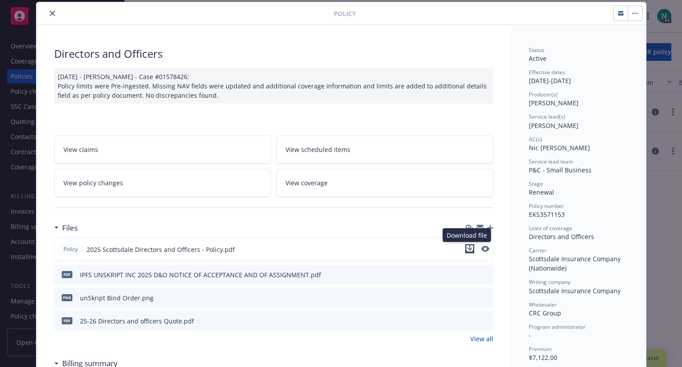 This screenshot has height=367, width=682. What do you see at coordinates (550, 228) in the screenshot?
I see `span: Lines of coverage` at bounding box center [550, 228].